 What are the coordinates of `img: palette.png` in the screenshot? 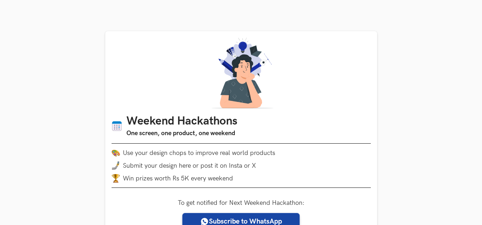 It's located at (116, 153).